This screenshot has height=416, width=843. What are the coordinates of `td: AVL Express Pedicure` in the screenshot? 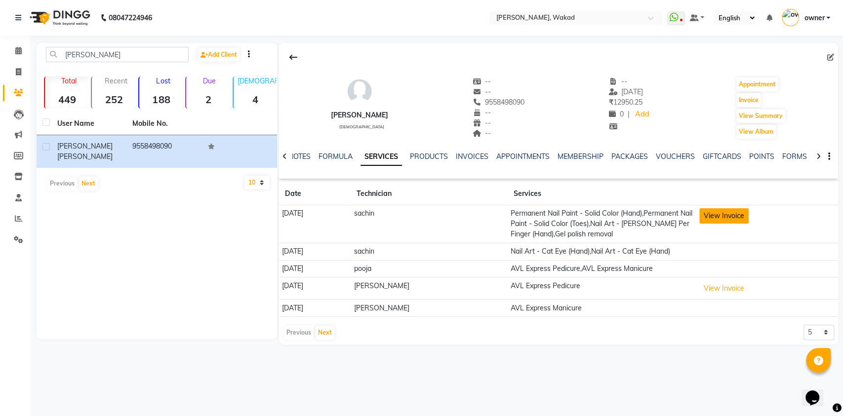 It's located at (602, 288).